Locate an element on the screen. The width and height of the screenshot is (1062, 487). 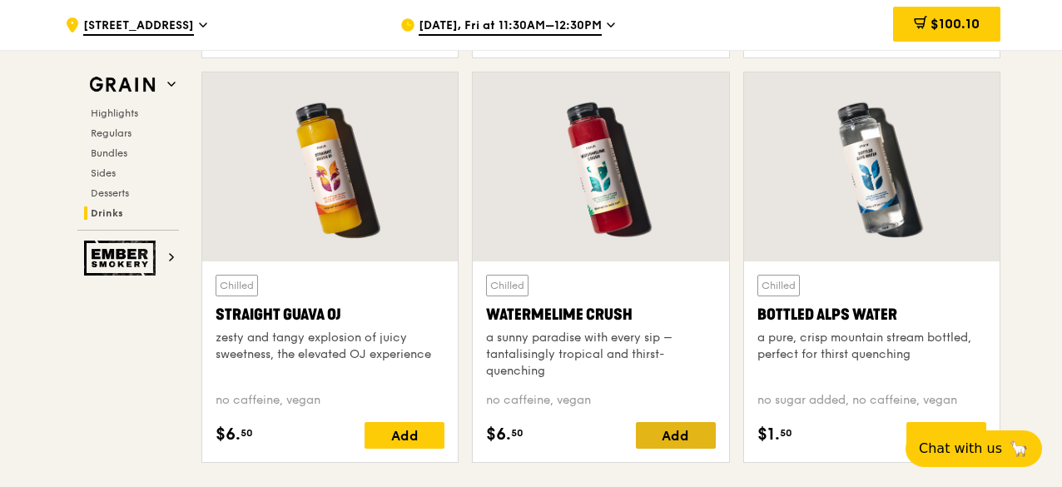
span: $100.10 is located at coordinates (954, 23).